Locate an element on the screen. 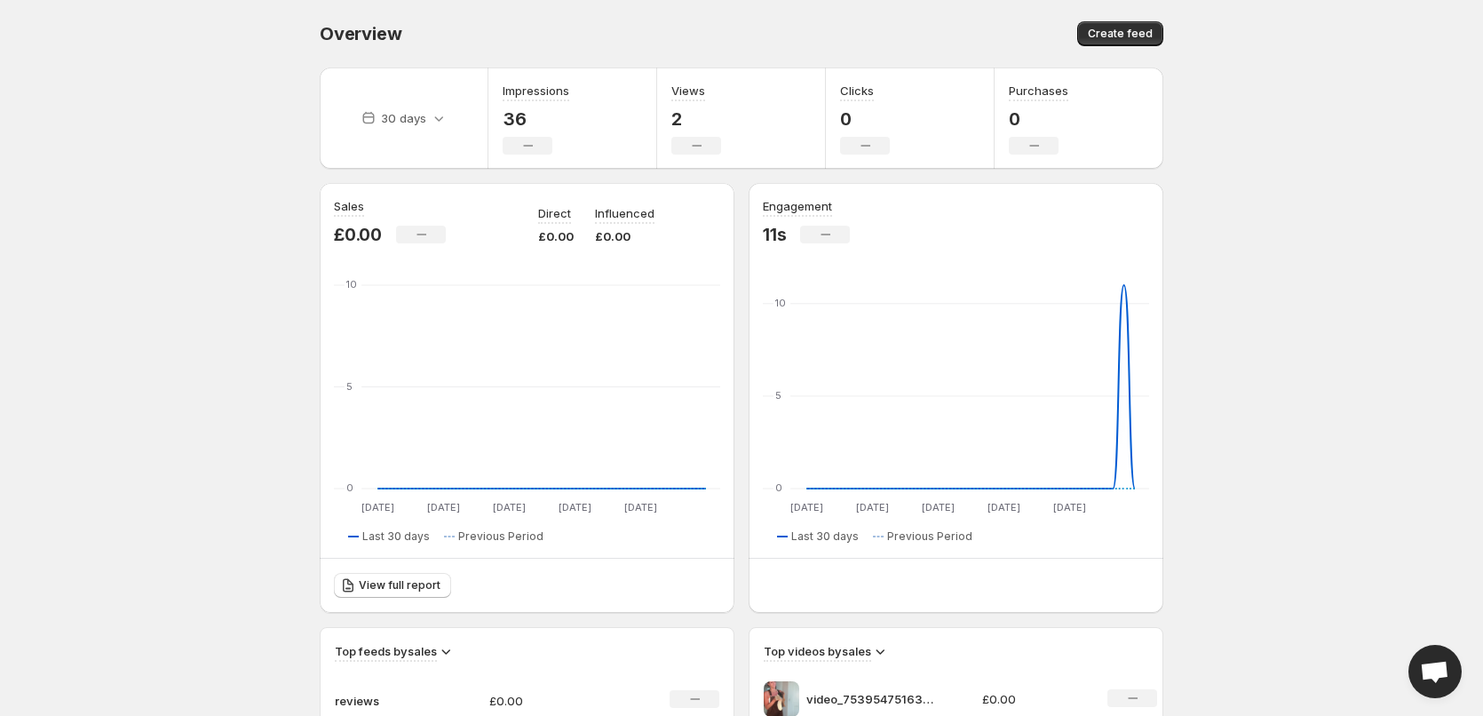 The image size is (1483, 716). h3: Impressions is located at coordinates (536, 91).